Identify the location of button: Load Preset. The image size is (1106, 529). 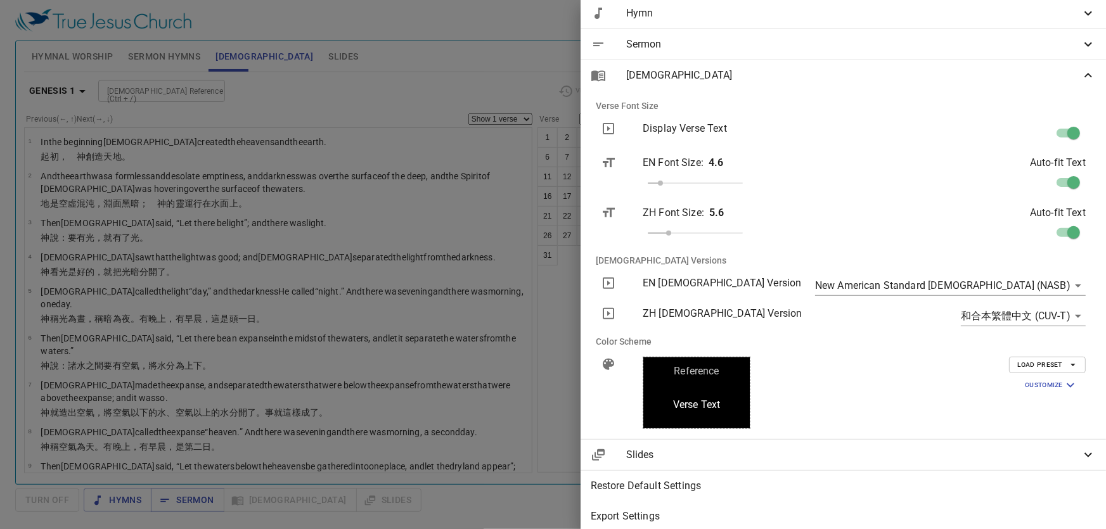
(1047, 365).